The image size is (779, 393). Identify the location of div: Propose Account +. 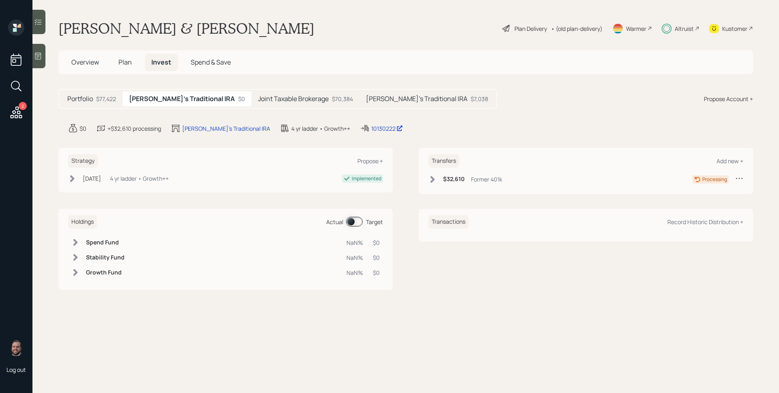
(728, 99).